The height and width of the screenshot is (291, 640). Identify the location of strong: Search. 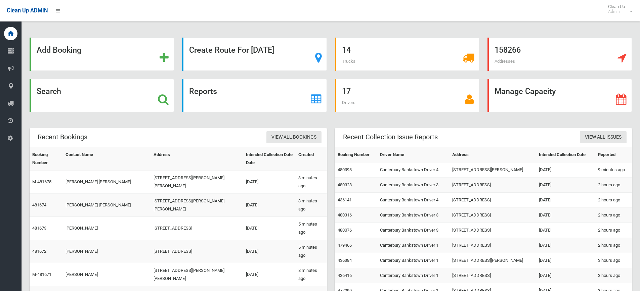
(49, 91).